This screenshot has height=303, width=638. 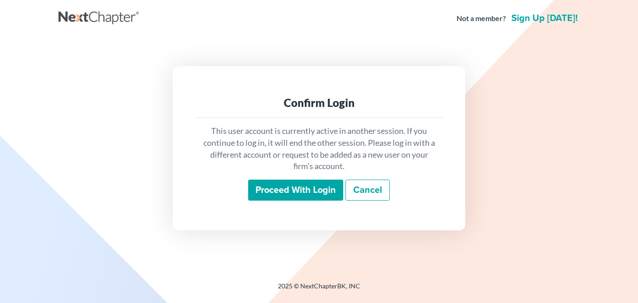 I want to click on div: 2025 © NextChapterBK, INC, so click(x=319, y=290).